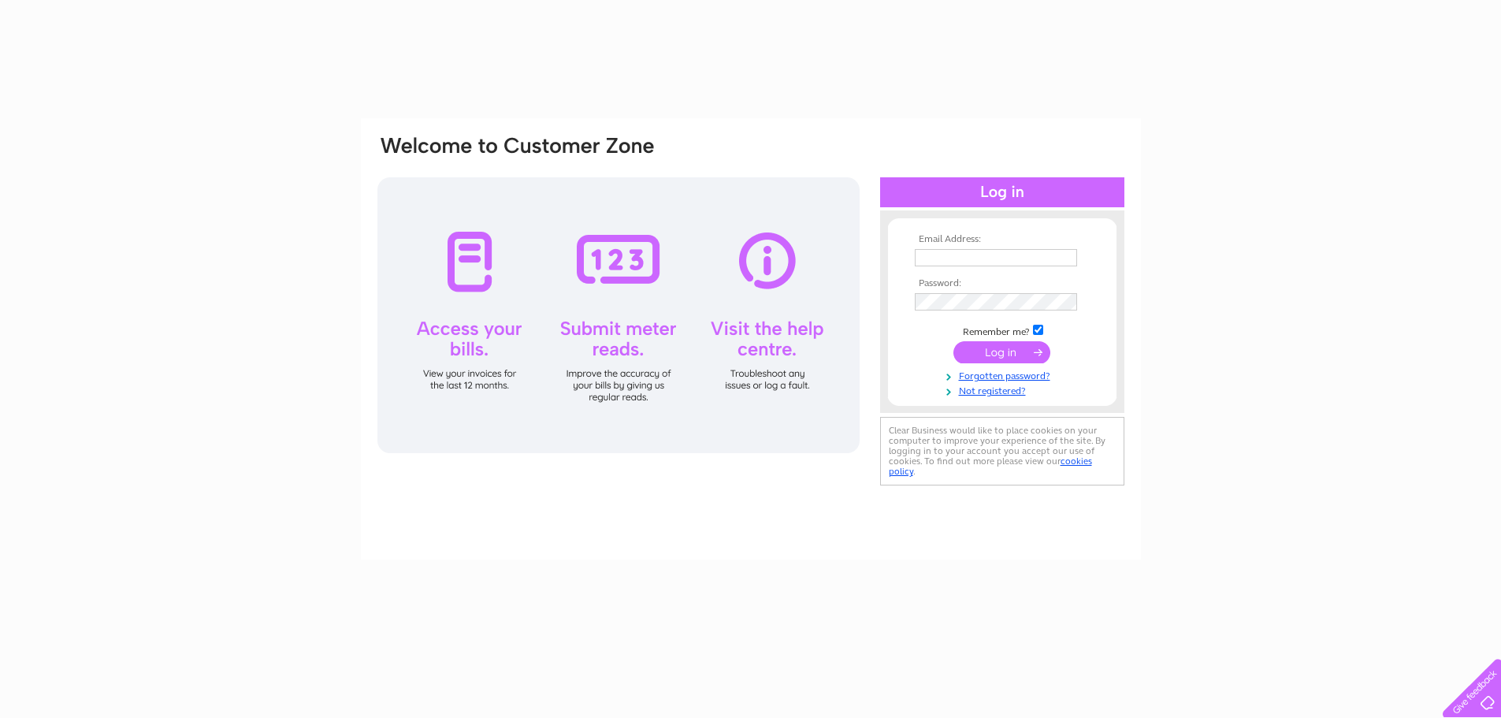 The image size is (1501, 718). I want to click on th: Password:, so click(1002, 284).